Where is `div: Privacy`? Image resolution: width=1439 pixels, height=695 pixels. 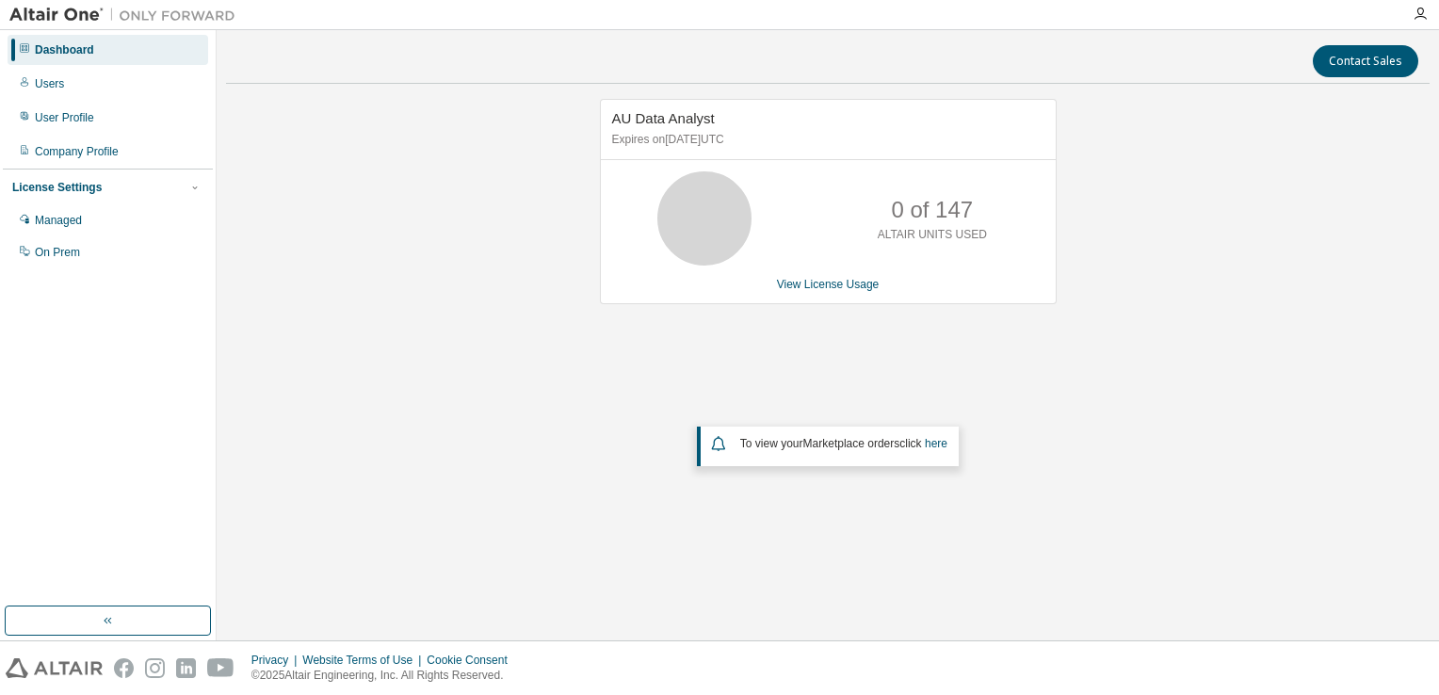 div: Privacy is located at coordinates (277, 660).